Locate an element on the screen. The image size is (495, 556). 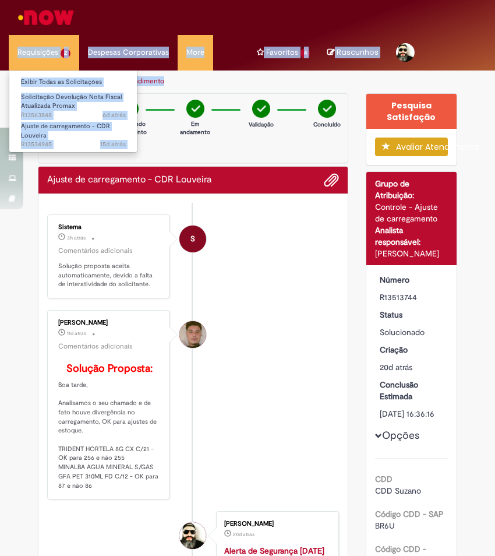
span: R13534945 is located at coordinates (73, 144).